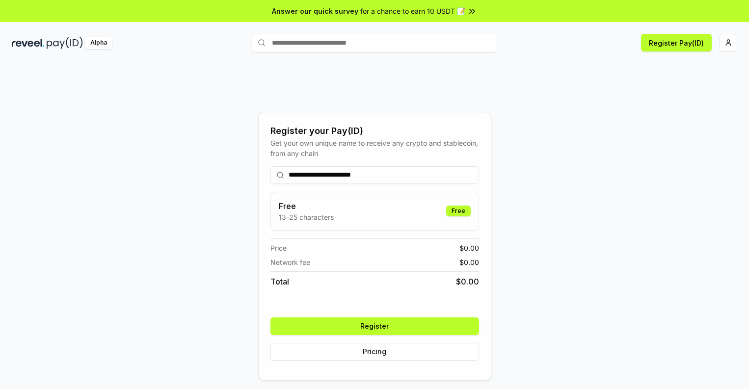 This screenshot has width=749, height=389. I want to click on p: 13-25 characters, so click(306, 217).